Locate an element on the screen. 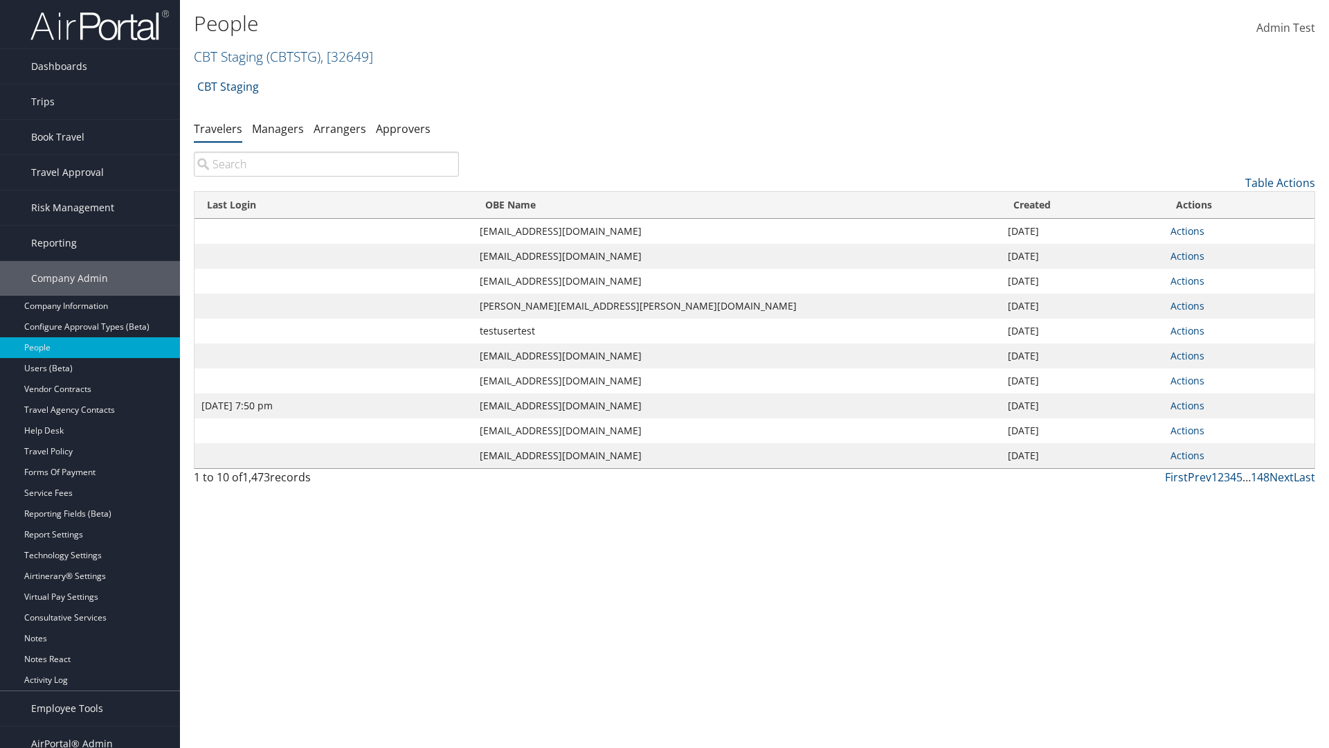 This screenshot has width=1329, height=748. a: Next is located at coordinates (1281, 477).